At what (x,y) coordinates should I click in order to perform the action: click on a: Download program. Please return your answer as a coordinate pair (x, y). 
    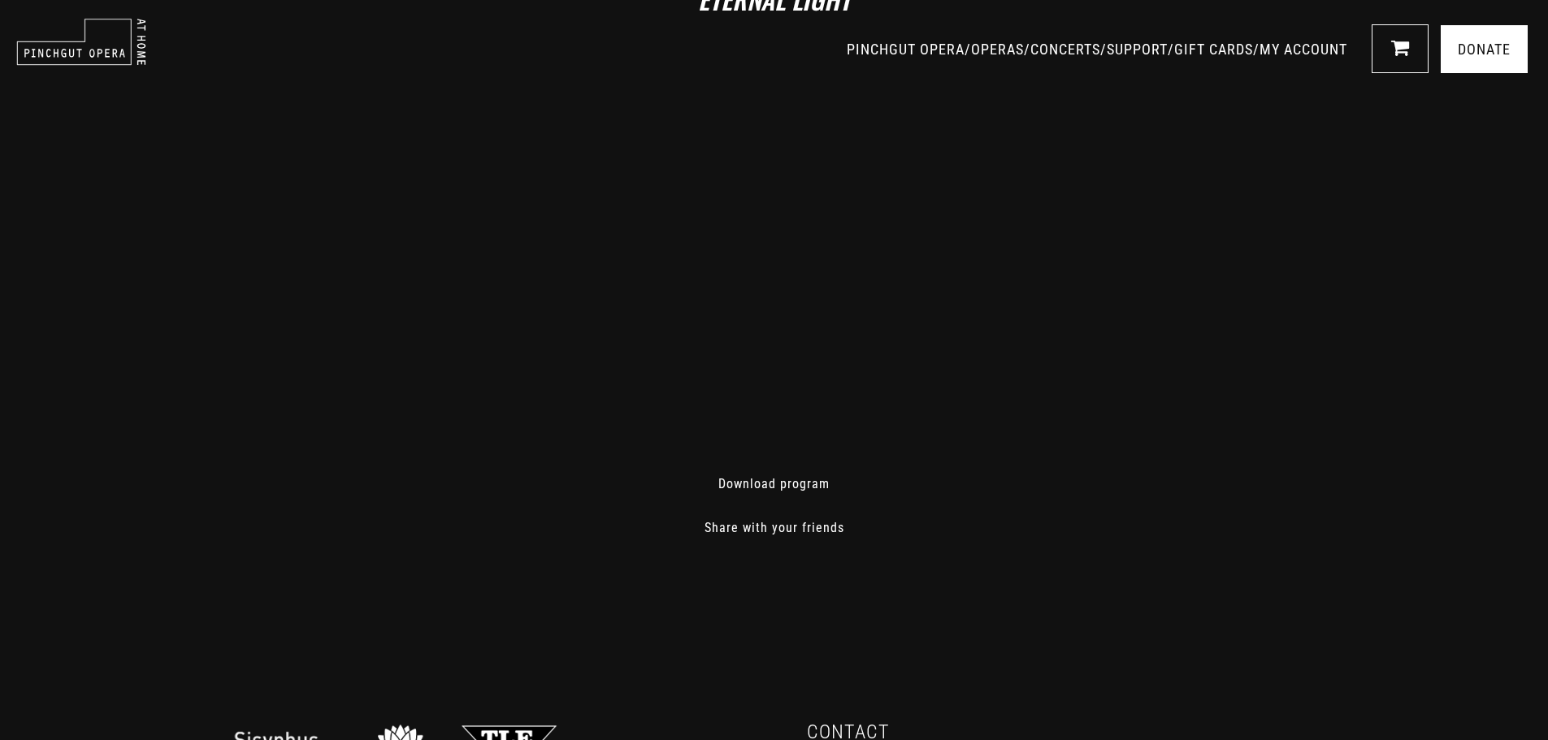
    Looking at the image, I should click on (773, 483).